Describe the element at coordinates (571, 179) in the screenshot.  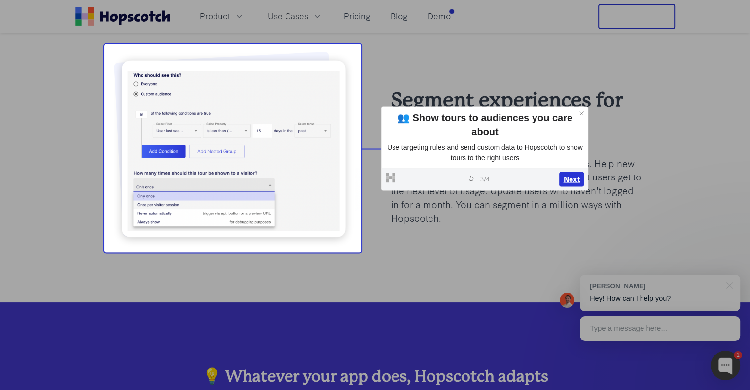
I see `button: Next` at that location.